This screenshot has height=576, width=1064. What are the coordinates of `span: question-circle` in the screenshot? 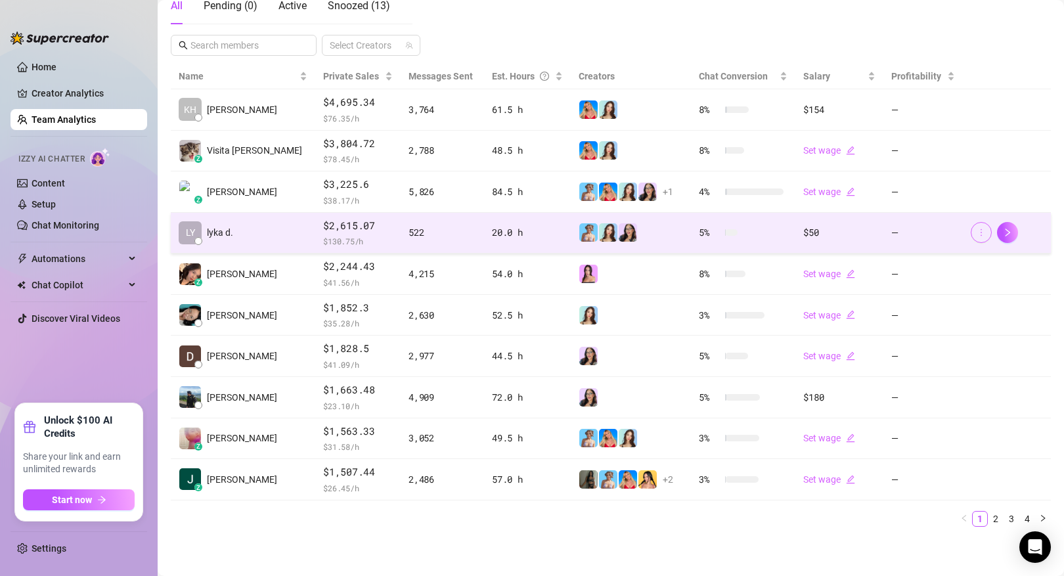 It's located at (544, 76).